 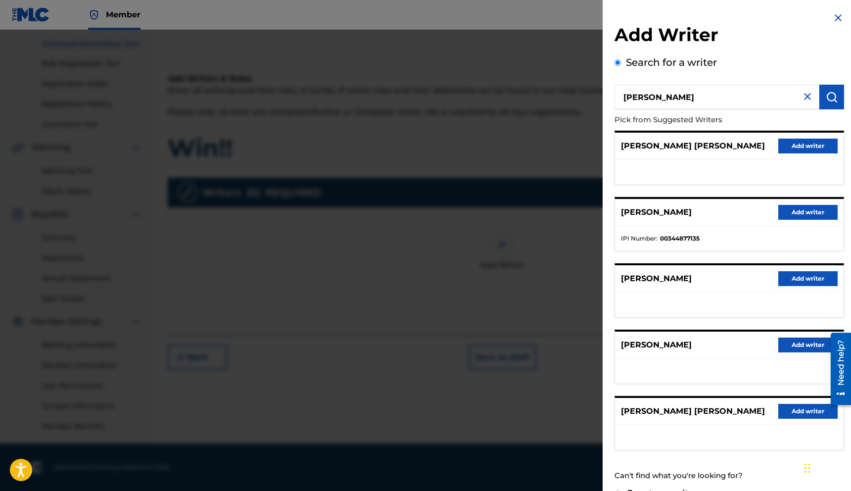 I want to click on img: close, so click(x=808, y=97).